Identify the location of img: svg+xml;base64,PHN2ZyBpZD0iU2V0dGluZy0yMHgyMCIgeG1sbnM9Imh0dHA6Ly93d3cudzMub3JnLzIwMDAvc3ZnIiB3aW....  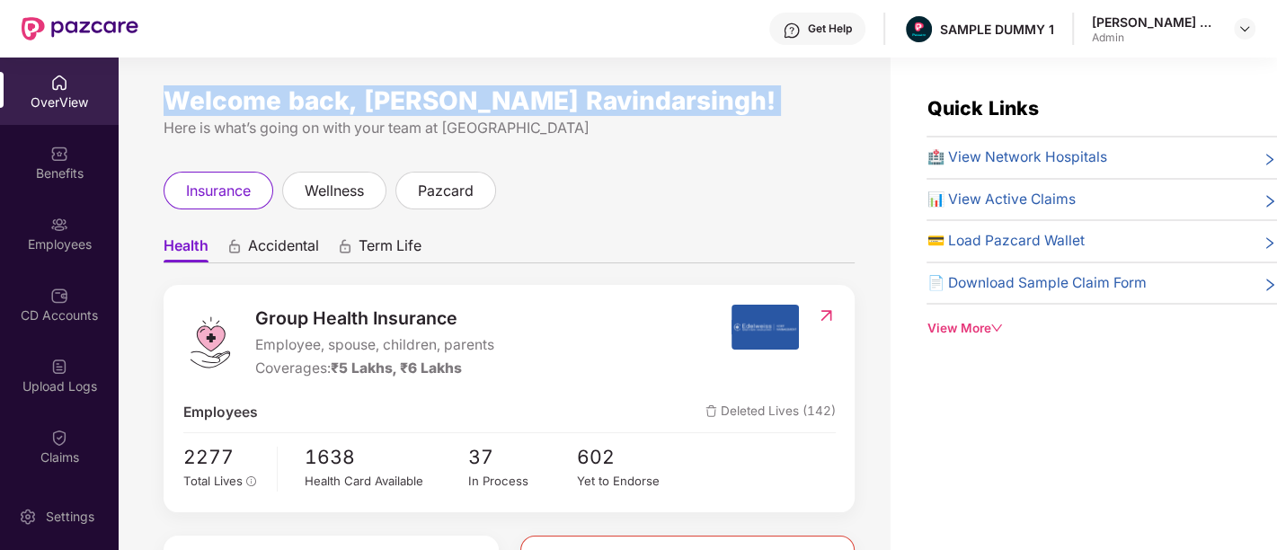
(28, 517).